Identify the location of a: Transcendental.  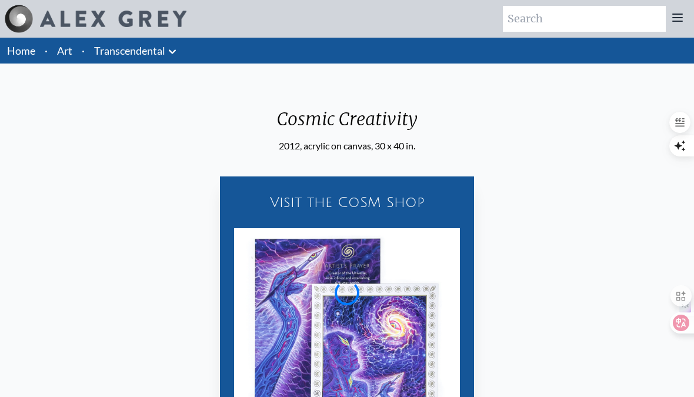
(129, 51).